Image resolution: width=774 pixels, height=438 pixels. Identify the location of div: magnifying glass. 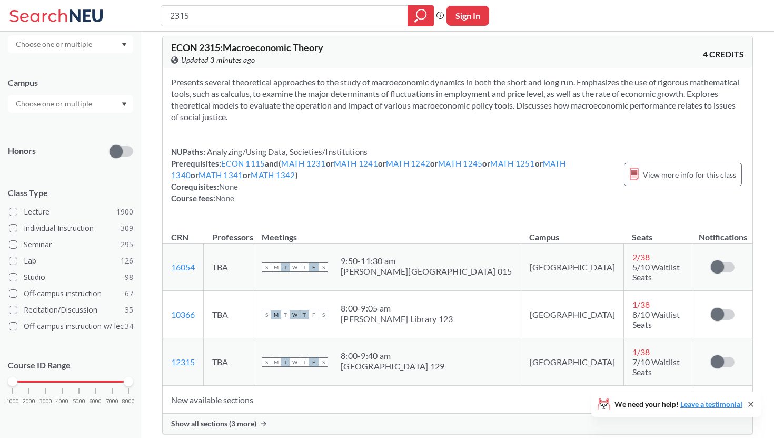
(421, 16).